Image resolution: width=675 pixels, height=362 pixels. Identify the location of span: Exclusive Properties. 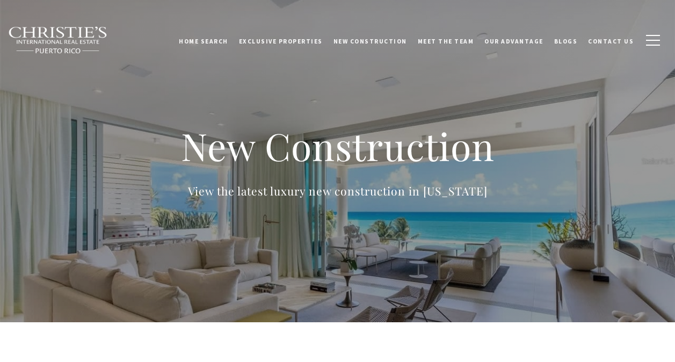
(281, 40).